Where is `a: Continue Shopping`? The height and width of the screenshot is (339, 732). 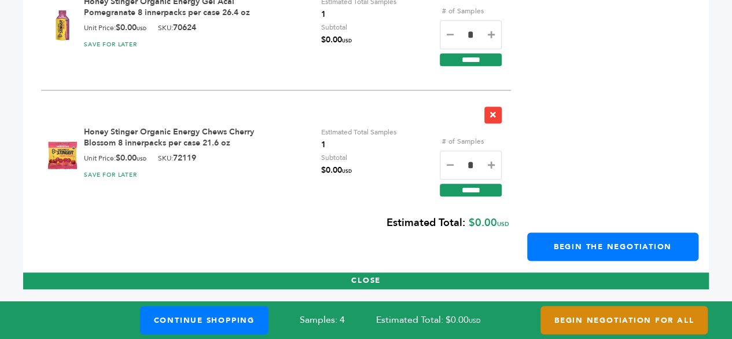 a: Continue Shopping is located at coordinates (204, 319).